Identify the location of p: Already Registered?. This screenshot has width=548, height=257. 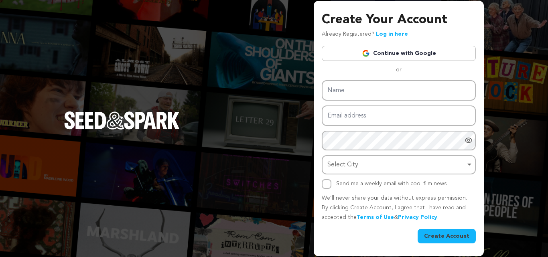
(365, 35).